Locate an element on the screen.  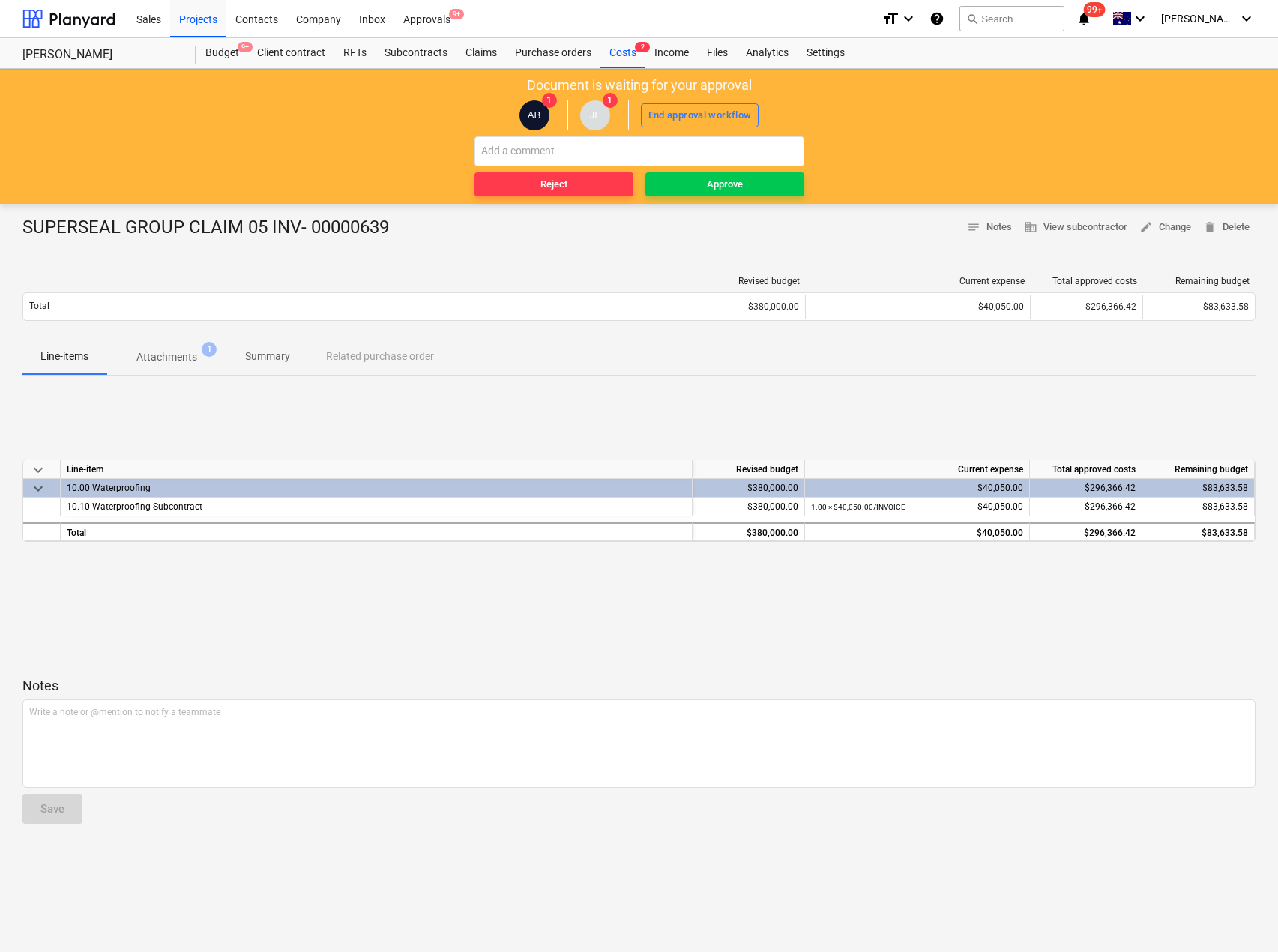
span: 2 is located at coordinates (643, 47).